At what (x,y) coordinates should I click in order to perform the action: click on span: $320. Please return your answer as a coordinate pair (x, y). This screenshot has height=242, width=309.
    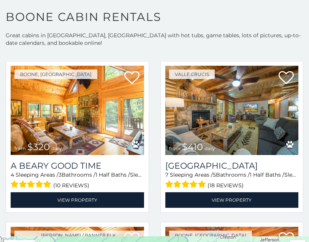
    Looking at the image, I should click on (38, 147).